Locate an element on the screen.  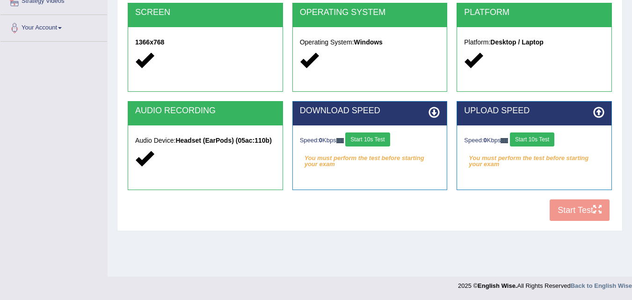
h2: UPLOAD SPEED is located at coordinates (534, 111).